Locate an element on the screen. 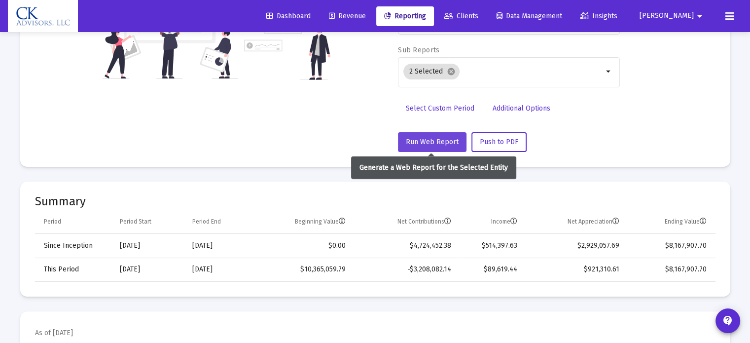 The width and height of the screenshot is (750, 343). mat-icon: contact_support is located at coordinates (728, 321).